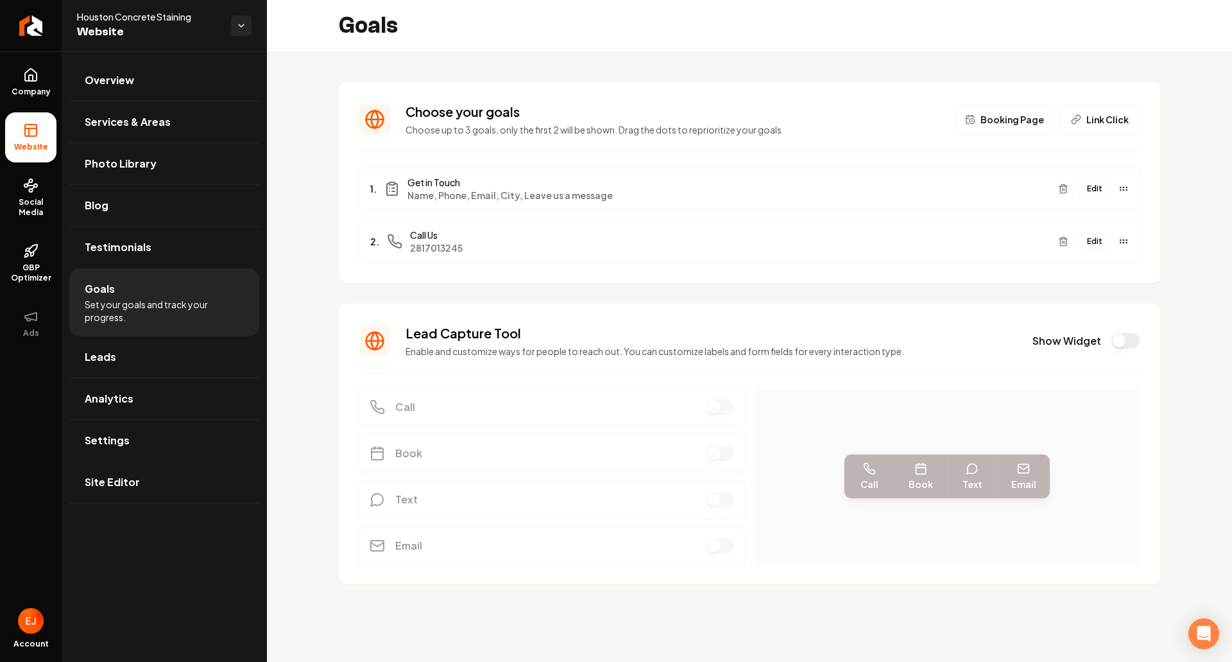 The image size is (1232, 662). What do you see at coordinates (1100, 119) in the screenshot?
I see `button: Link Click` at bounding box center [1100, 119].